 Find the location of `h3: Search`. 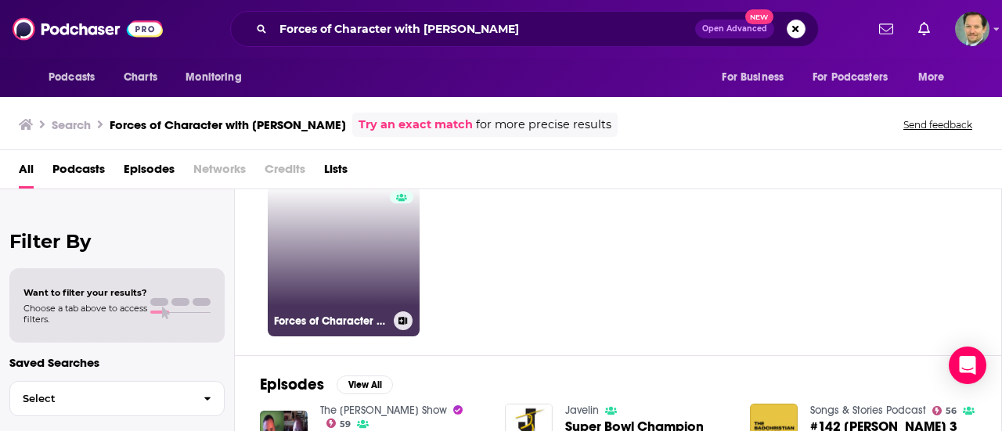

h3: Search is located at coordinates (71, 124).